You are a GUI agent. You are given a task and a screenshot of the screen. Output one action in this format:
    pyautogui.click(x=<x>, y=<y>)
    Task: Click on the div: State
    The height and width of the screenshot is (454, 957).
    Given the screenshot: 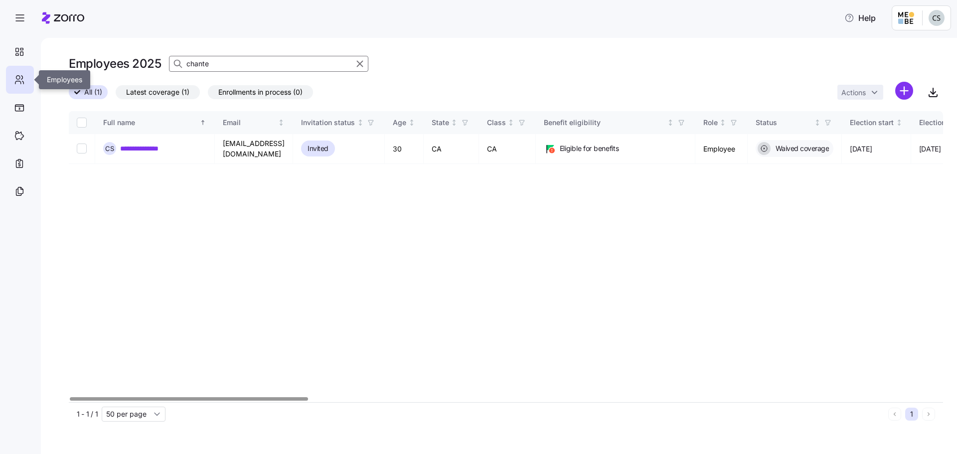 What is the action you would take?
    pyautogui.click(x=440, y=123)
    